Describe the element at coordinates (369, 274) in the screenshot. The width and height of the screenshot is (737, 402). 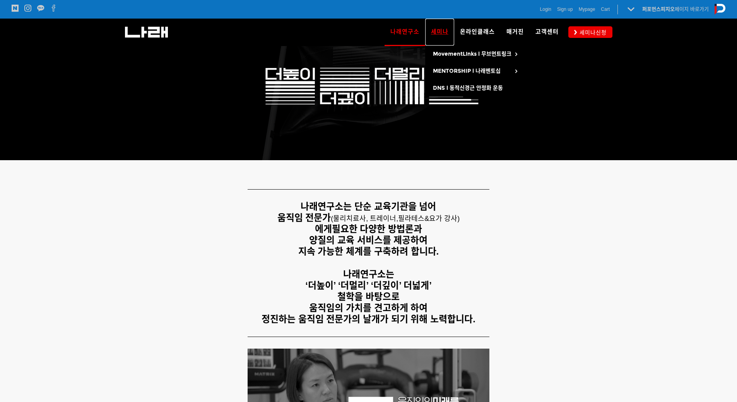
I see `strong: 나래연구소는` at that location.